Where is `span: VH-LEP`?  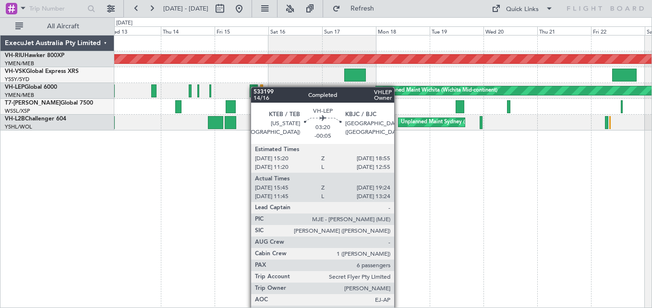
span: VH-LEP is located at coordinates (14, 87).